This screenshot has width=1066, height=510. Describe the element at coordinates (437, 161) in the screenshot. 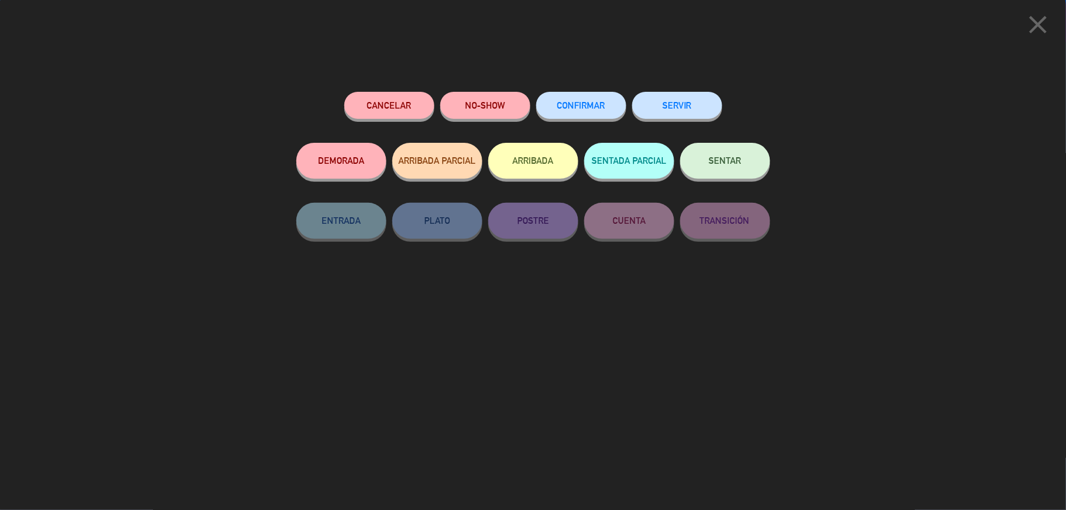

I see `button: ARRIBADA PARCIAL` at that location.